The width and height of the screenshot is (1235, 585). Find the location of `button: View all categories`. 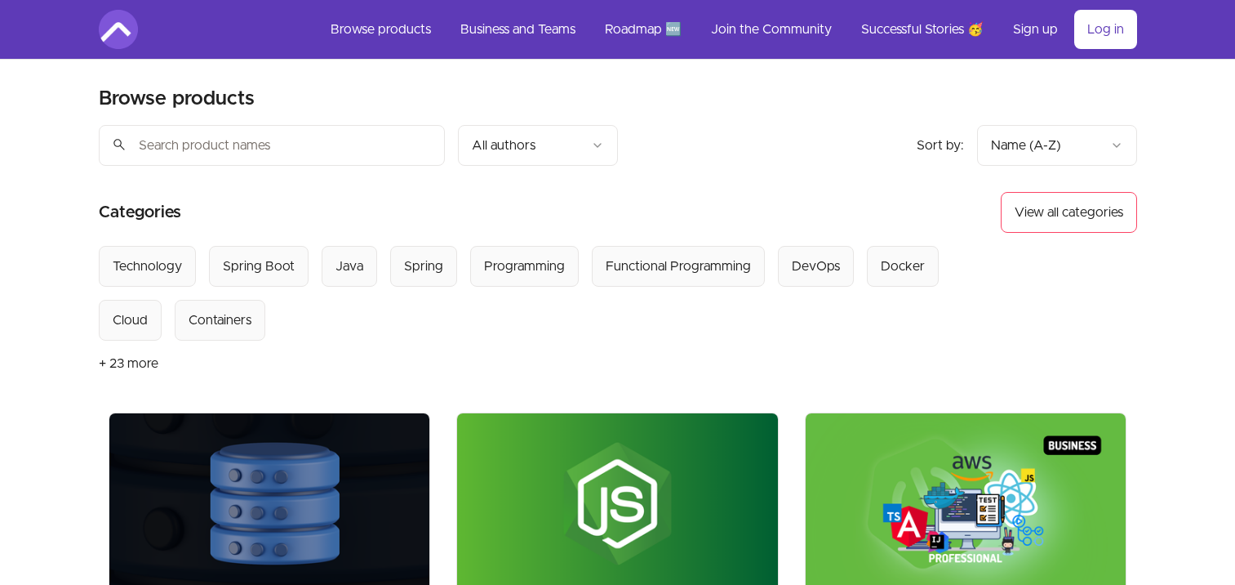

button: View all categories is located at coordinates (1069, 212).